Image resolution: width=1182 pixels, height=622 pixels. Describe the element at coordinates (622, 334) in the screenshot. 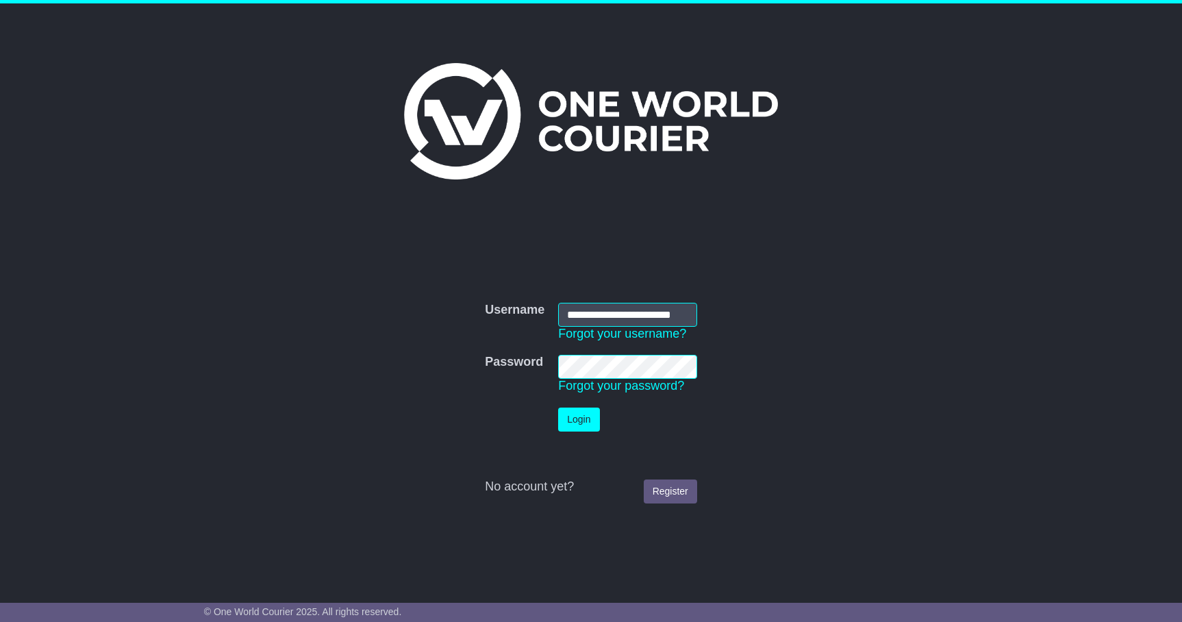

I see `a: Forgot your username?` at that location.